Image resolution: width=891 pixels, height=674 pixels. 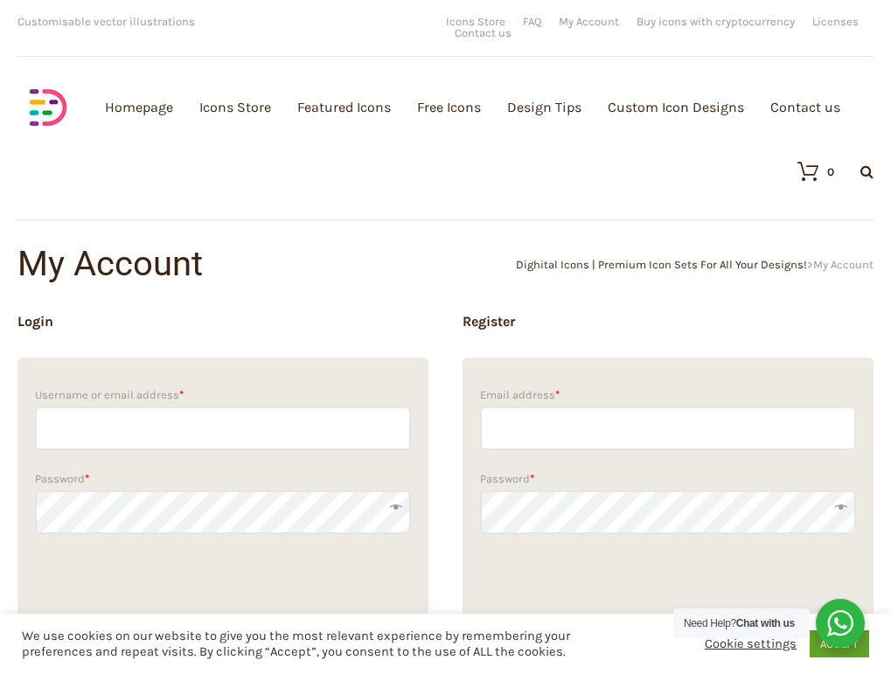 What do you see at coordinates (661, 264) in the screenshot?
I see `a: Dighital Icons | Premium Icon Sets For All Your Designs!` at bounding box center [661, 264].